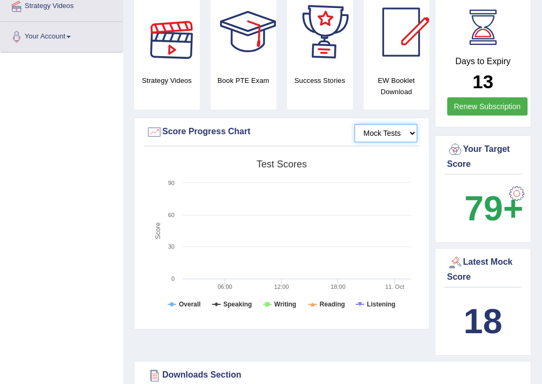  What do you see at coordinates (171, 247) in the screenshot?
I see `text: 30` at bounding box center [171, 247].